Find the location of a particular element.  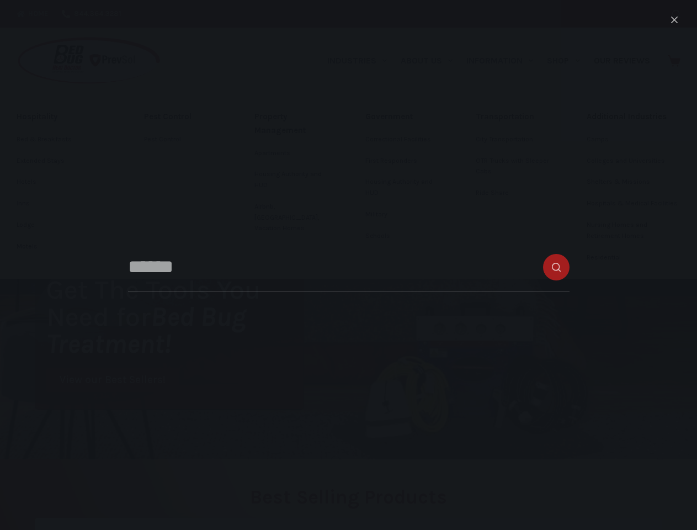

a: Hospitals & Medical Facilities is located at coordinates (634, 204).